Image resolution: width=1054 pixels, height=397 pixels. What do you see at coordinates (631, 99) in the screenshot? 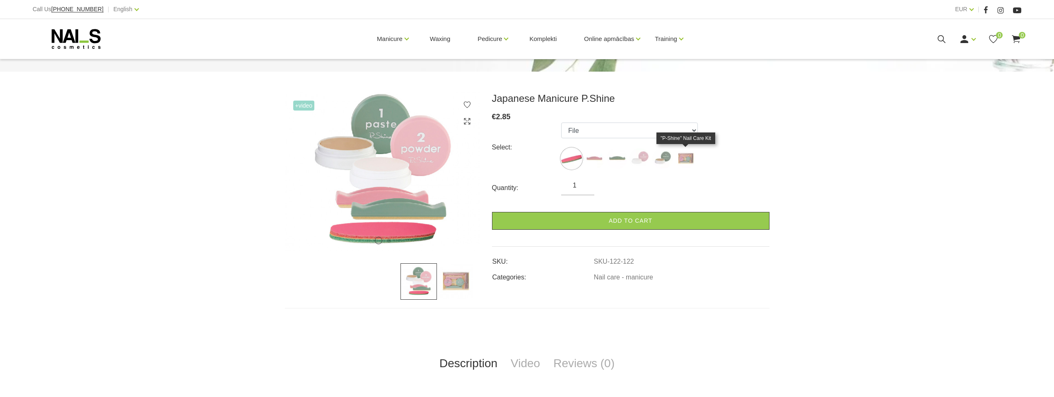
I see `h3: Japanese Manicure P.Shine` at bounding box center [631, 99].